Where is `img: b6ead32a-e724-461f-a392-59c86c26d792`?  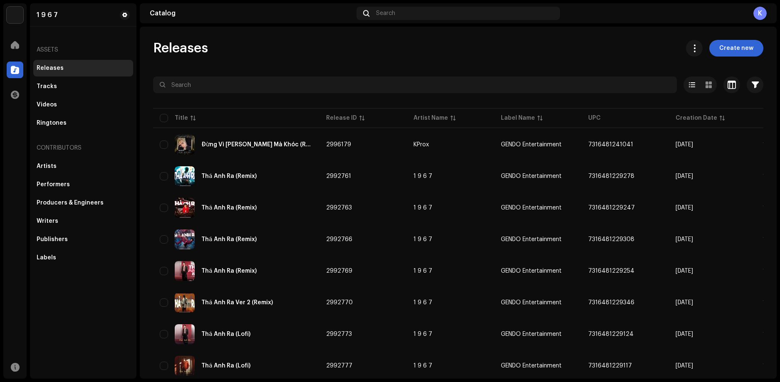 img: b6ead32a-e724-461f-a392-59c86c26d792 is located at coordinates (185, 240).